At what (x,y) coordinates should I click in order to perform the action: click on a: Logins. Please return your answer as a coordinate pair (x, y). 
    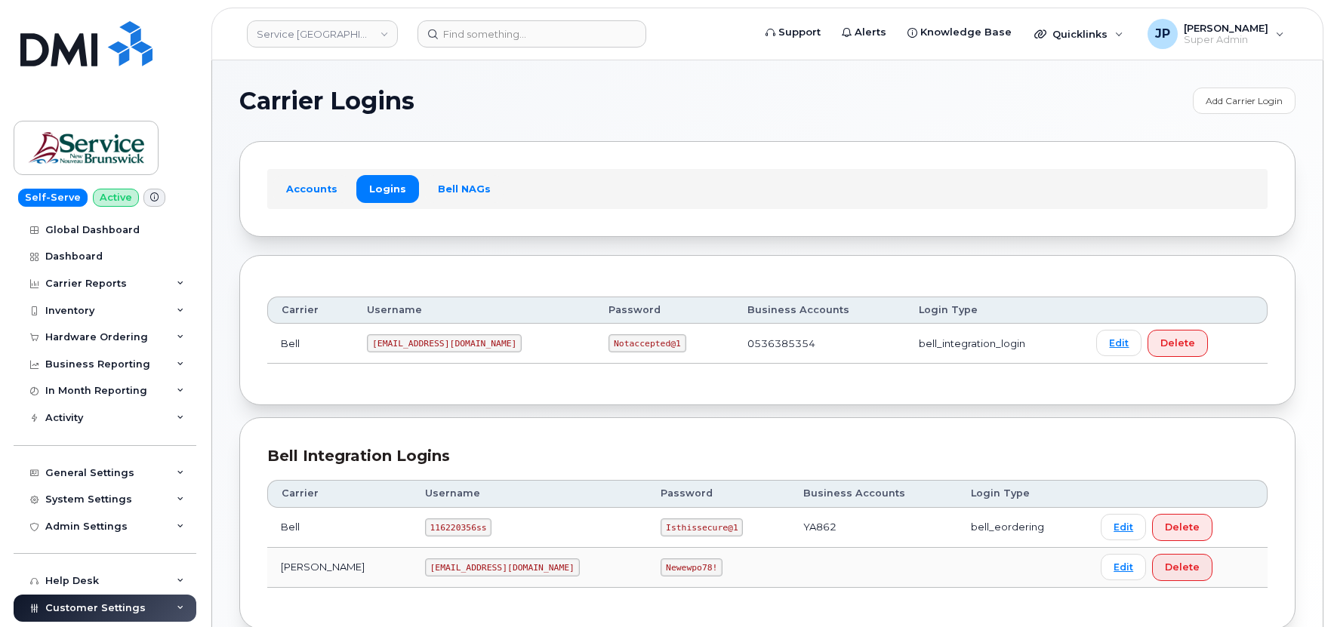
    Looking at the image, I should click on (387, 189).